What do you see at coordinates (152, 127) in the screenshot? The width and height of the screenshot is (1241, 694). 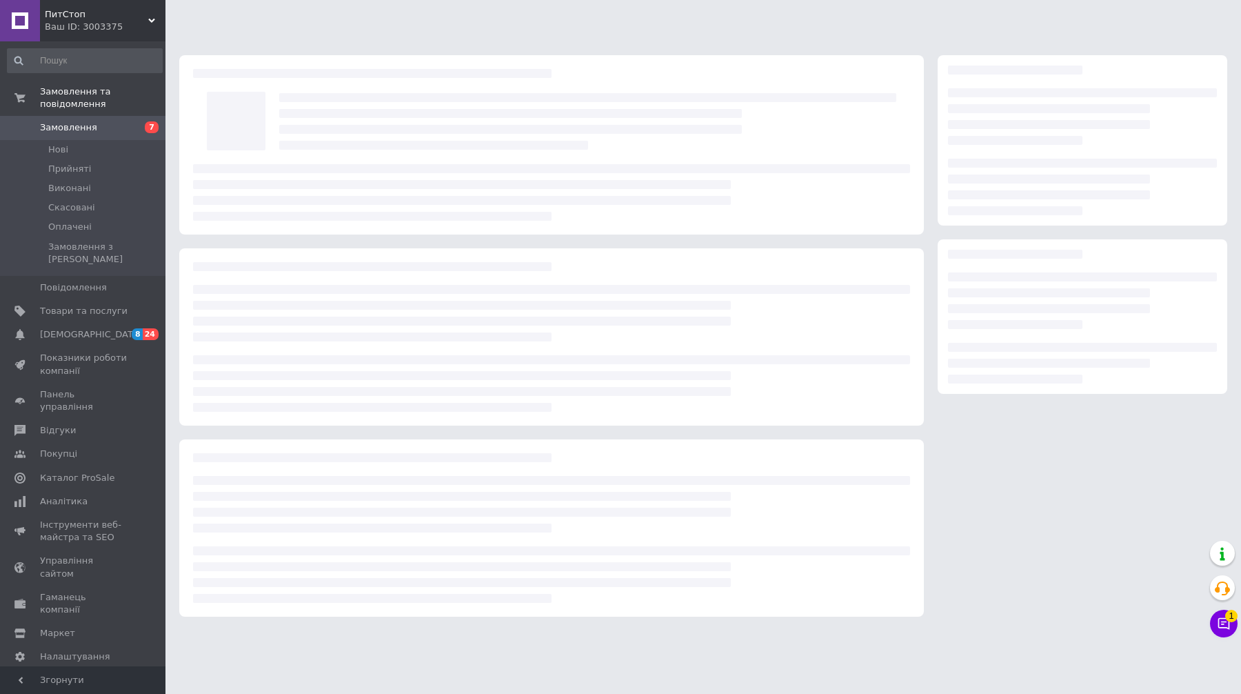 I see `span: 7` at bounding box center [152, 127].